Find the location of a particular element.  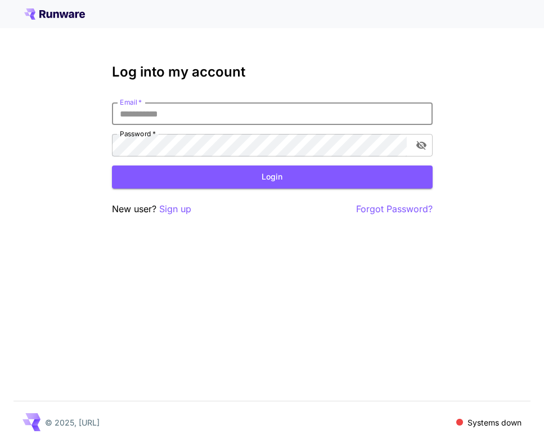

p: New user? is located at coordinates (151, 209).